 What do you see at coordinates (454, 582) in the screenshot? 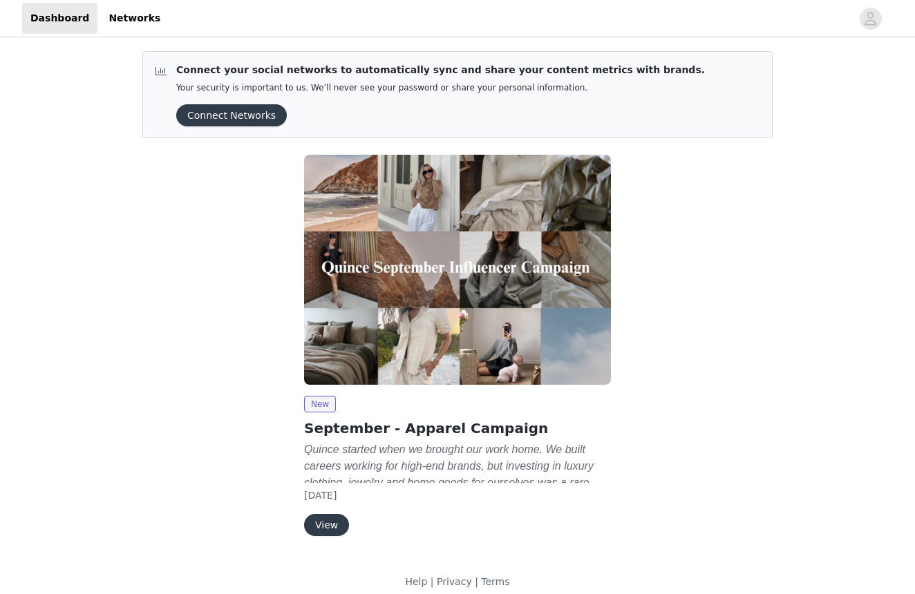
I see `a: Privacy` at bounding box center [454, 582].